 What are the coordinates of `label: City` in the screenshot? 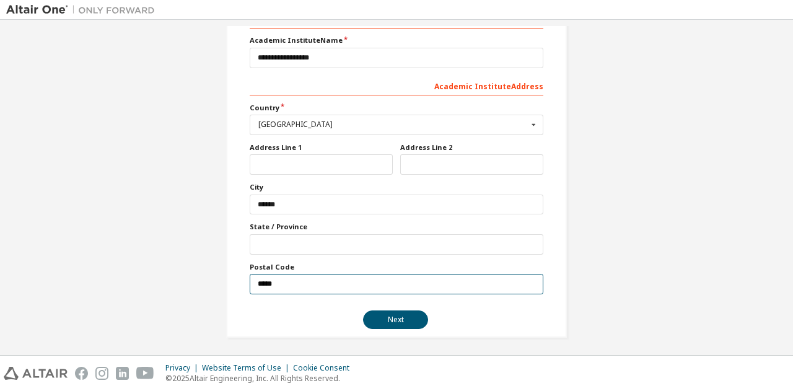 It's located at (396, 187).